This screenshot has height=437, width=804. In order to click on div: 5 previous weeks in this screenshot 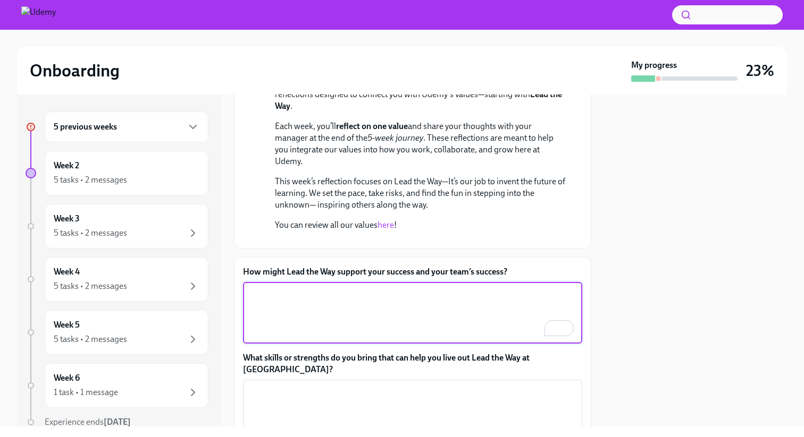, I will do `click(127, 127)`.